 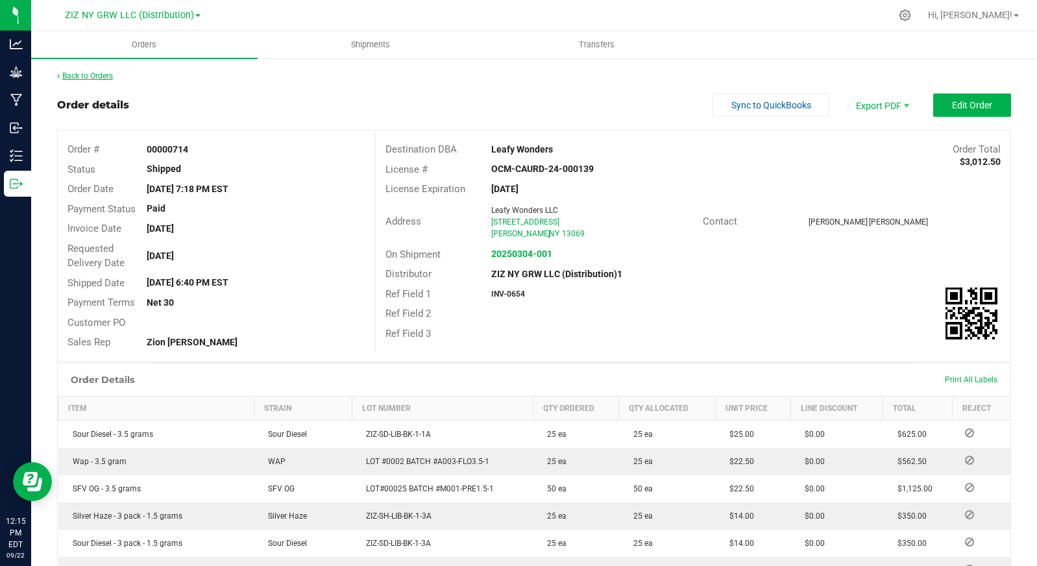 What do you see at coordinates (83, 149) in the screenshot?
I see `span: Order #` at bounding box center [83, 149].